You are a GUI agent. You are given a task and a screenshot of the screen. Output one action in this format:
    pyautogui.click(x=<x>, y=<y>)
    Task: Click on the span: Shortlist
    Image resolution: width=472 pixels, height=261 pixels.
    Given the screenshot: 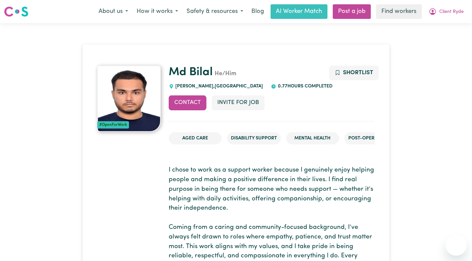 What is the action you would take?
    pyautogui.click(x=358, y=72)
    